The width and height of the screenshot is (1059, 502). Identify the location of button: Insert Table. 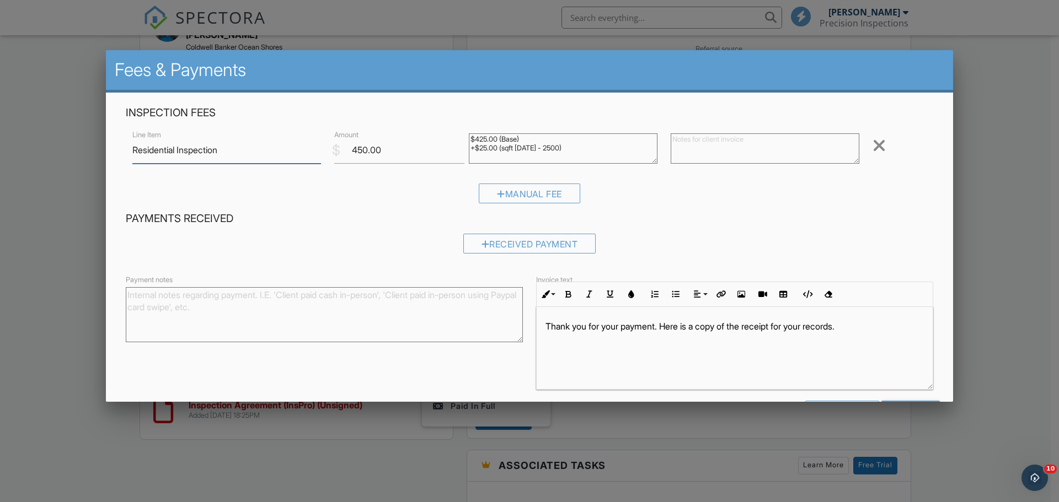
(783, 294).